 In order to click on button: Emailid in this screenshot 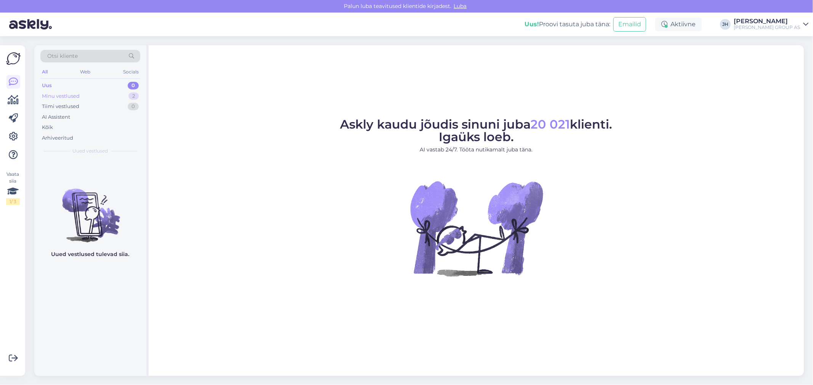, I will do `click(629, 24)`.